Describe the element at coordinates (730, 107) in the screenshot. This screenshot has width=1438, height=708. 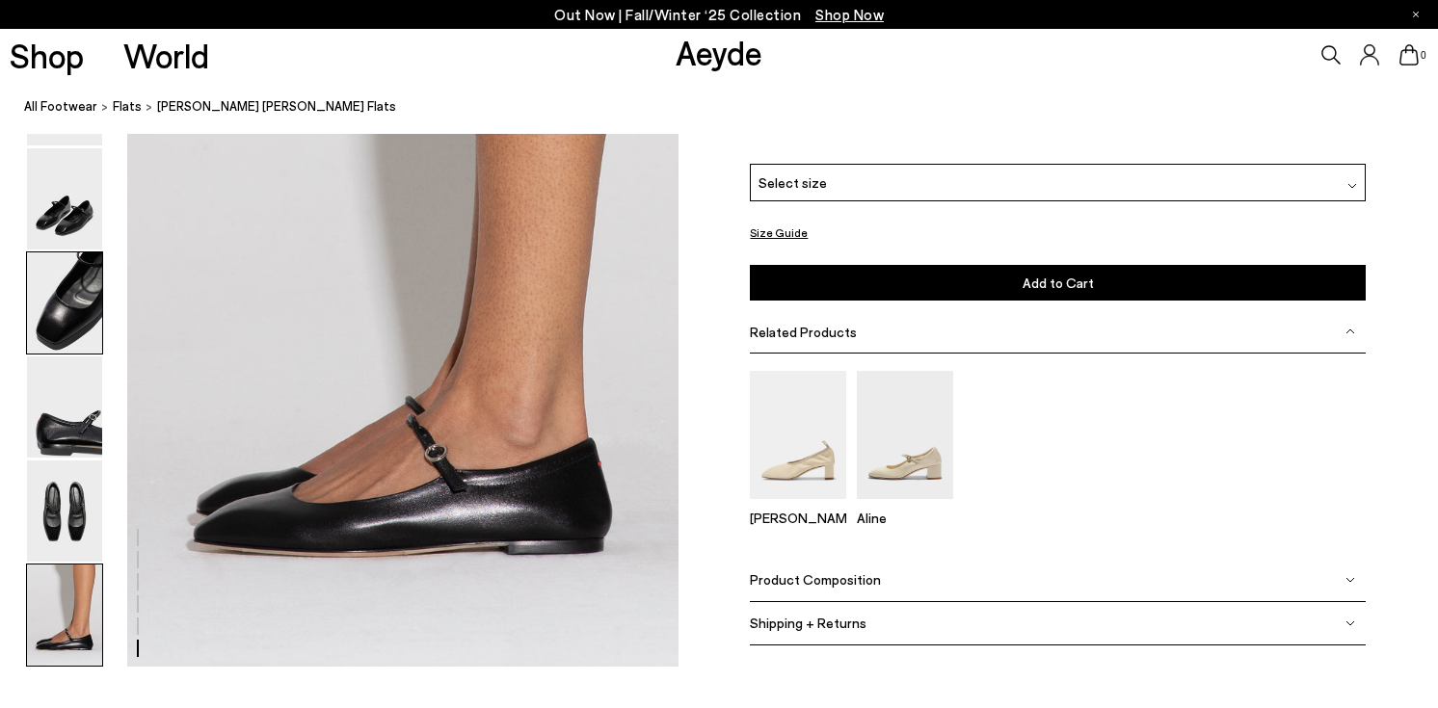
I see `nav: breadcrumb` at that location.